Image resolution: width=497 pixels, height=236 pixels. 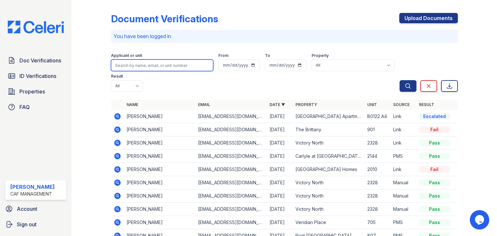 I want to click on span: Properties, so click(x=32, y=92).